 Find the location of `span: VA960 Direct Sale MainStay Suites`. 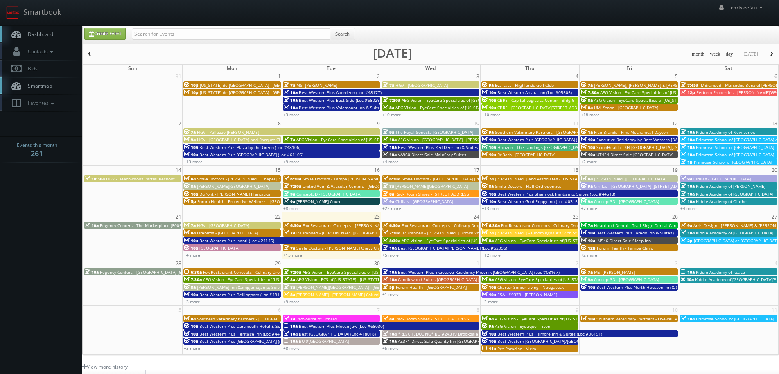

span: VA960 Direct Sale MainStay Suites is located at coordinates (432, 155).